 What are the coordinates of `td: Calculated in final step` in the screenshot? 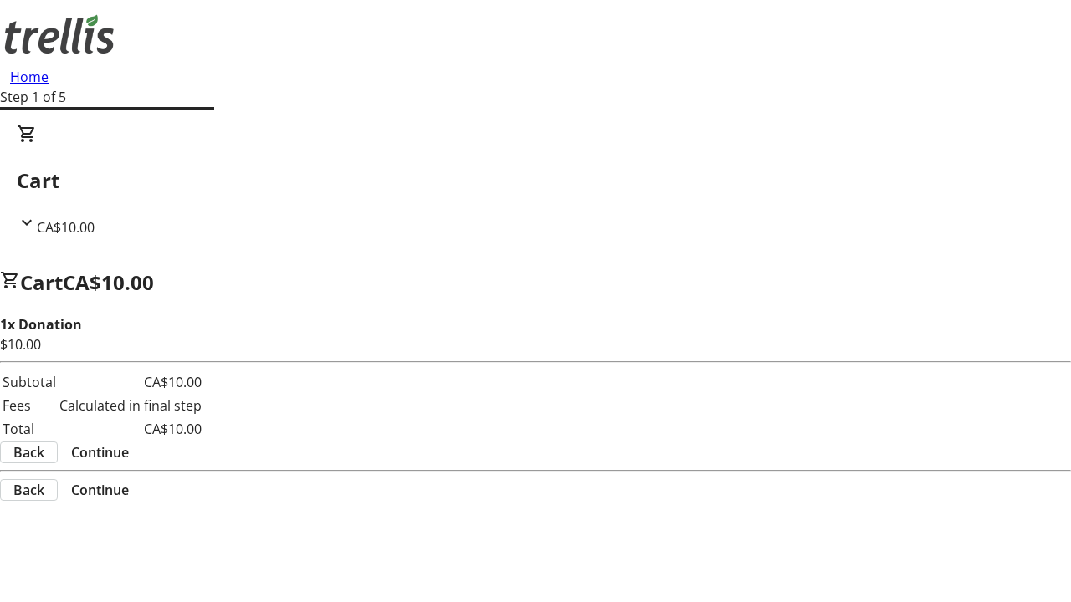 It's located at (131, 406).